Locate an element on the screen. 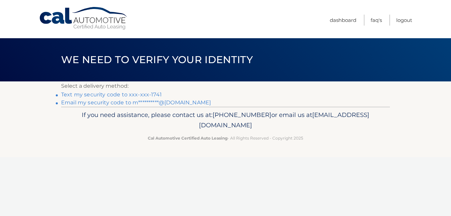  a: FAQ's is located at coordinates (376, 20).